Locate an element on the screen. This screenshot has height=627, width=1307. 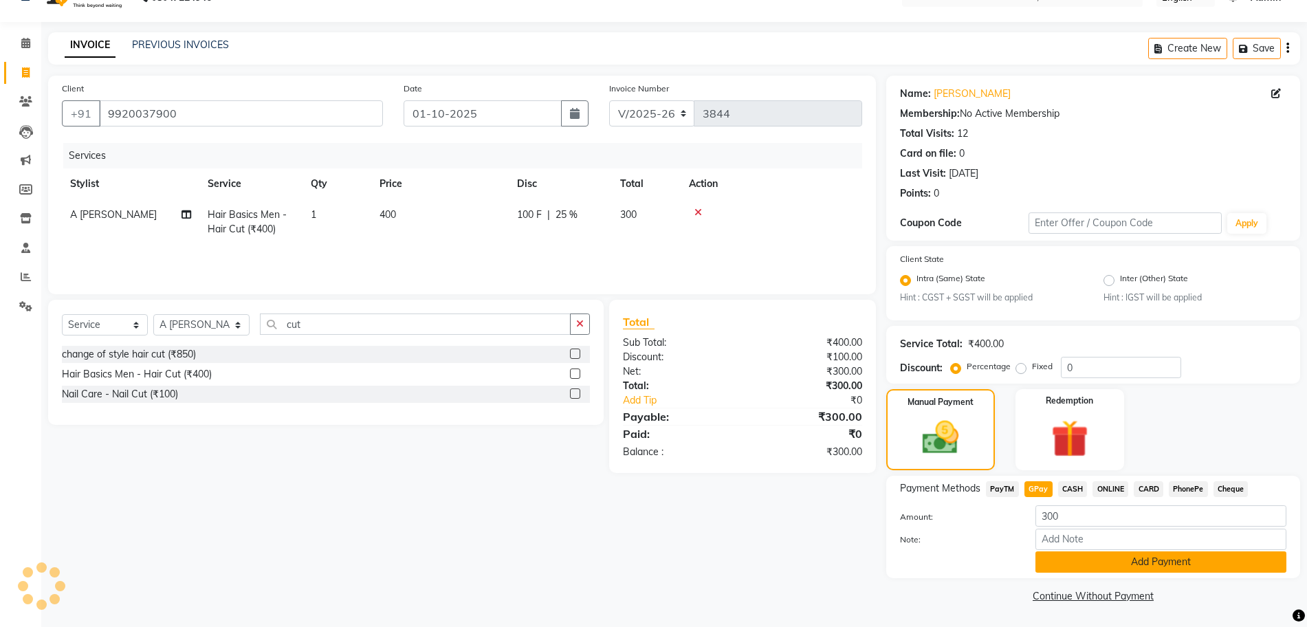
input: Enter Offer / Coupon Code is located at coordinates (1125, 223).